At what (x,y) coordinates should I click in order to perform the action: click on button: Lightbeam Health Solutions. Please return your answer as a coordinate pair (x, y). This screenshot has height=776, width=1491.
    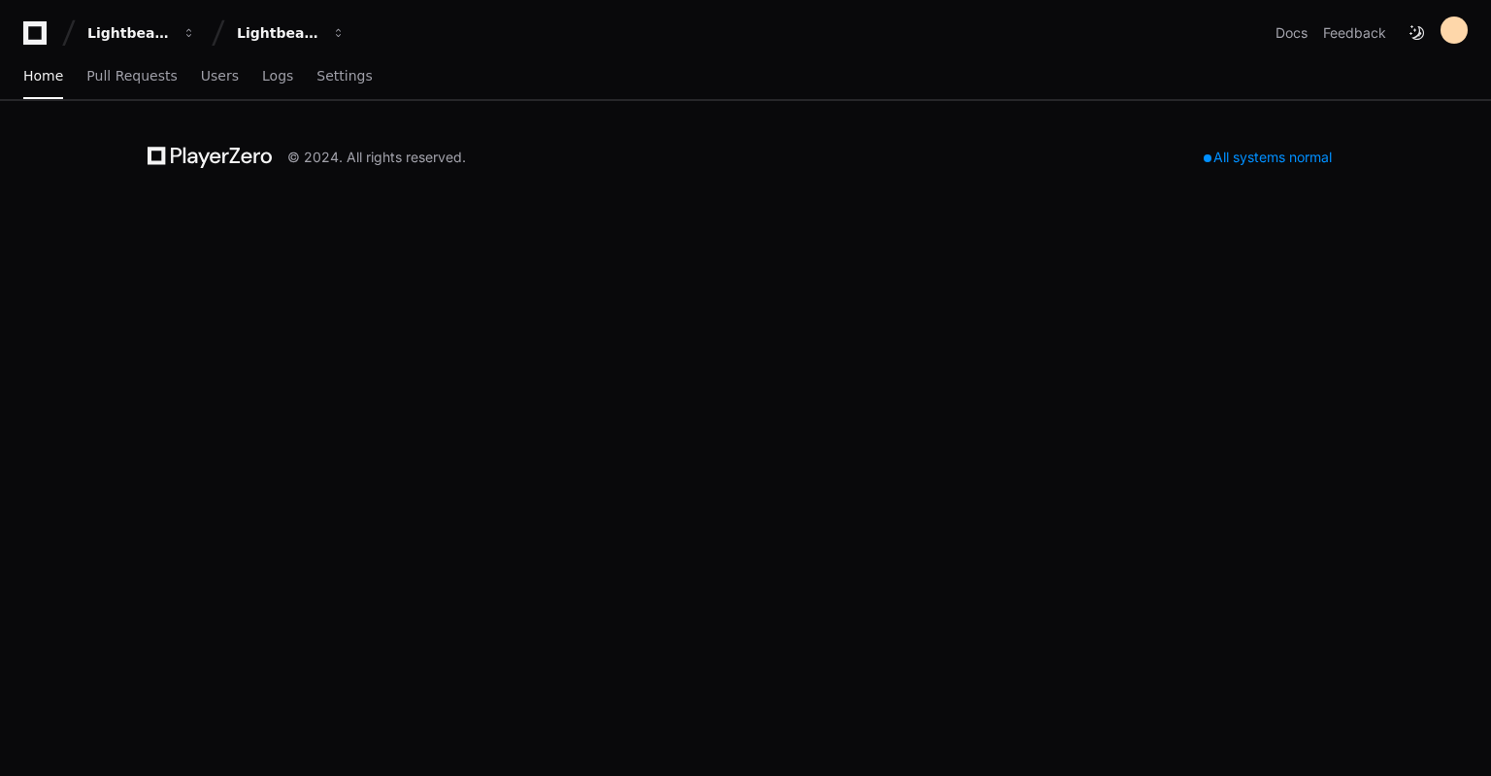
    Looking at the image, I should click on (291, 33).